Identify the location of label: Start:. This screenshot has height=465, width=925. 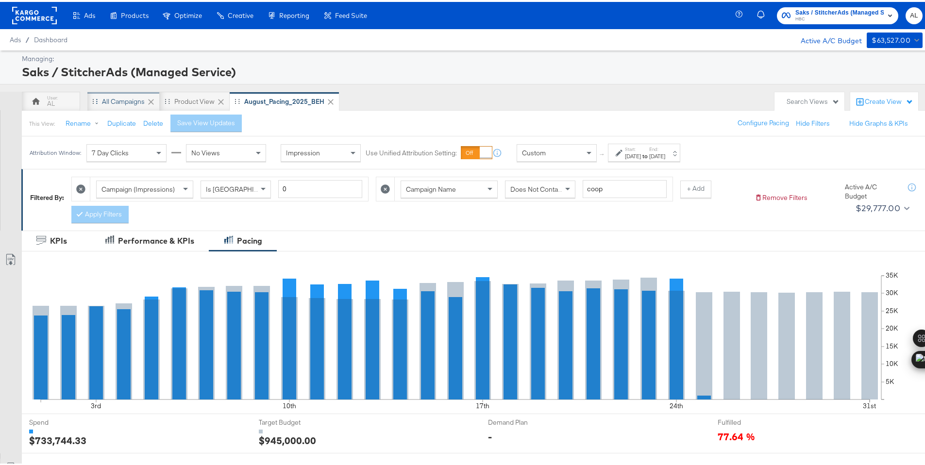
(633, 147).